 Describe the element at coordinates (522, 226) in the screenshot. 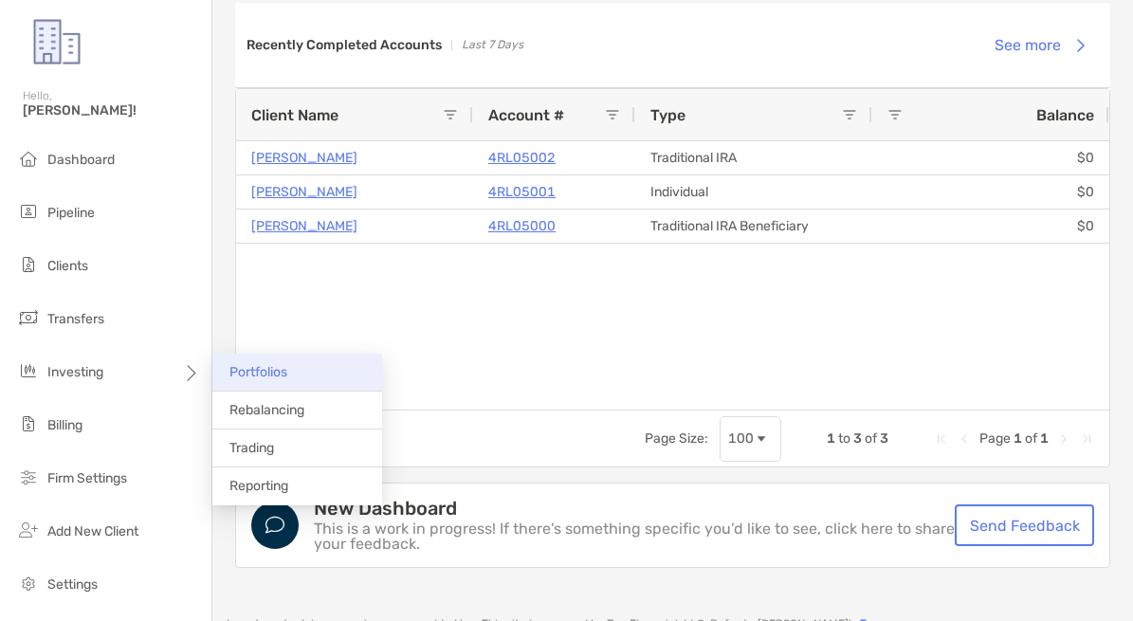

I see `a: 4RL05000` at that location.